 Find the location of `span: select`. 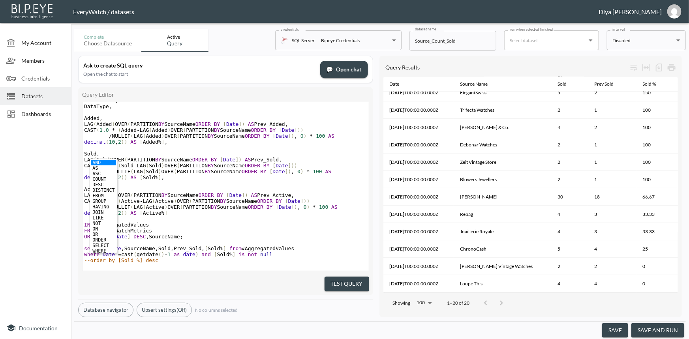

span: select is located at coordinates (93, 248).